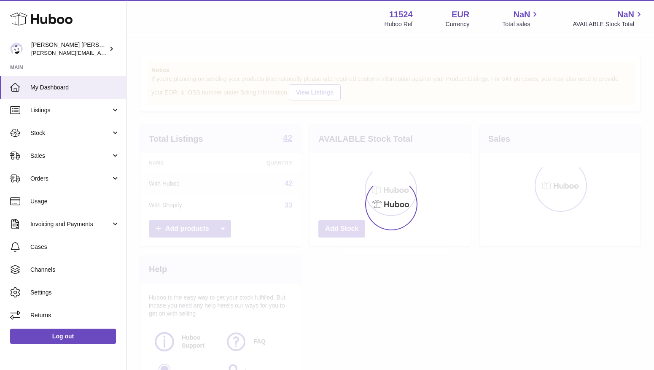  Describe the element at coordinates (398, 24) in the screenshot. I see `div: Huboo Ref` at that location.